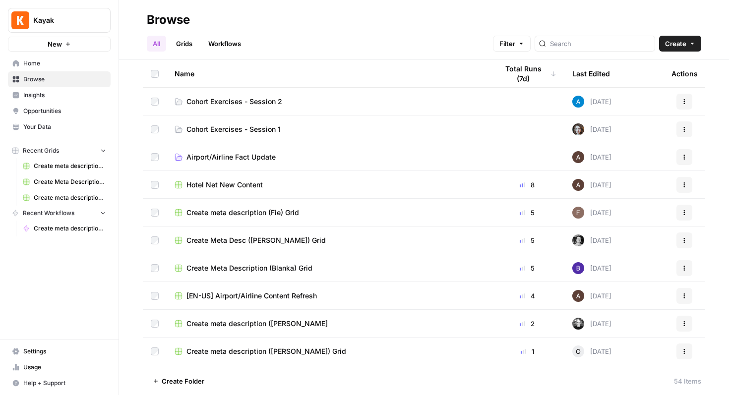  Describe the element at coordinates (684, 73) in the screenshot. I see `div: Actions` at that location.